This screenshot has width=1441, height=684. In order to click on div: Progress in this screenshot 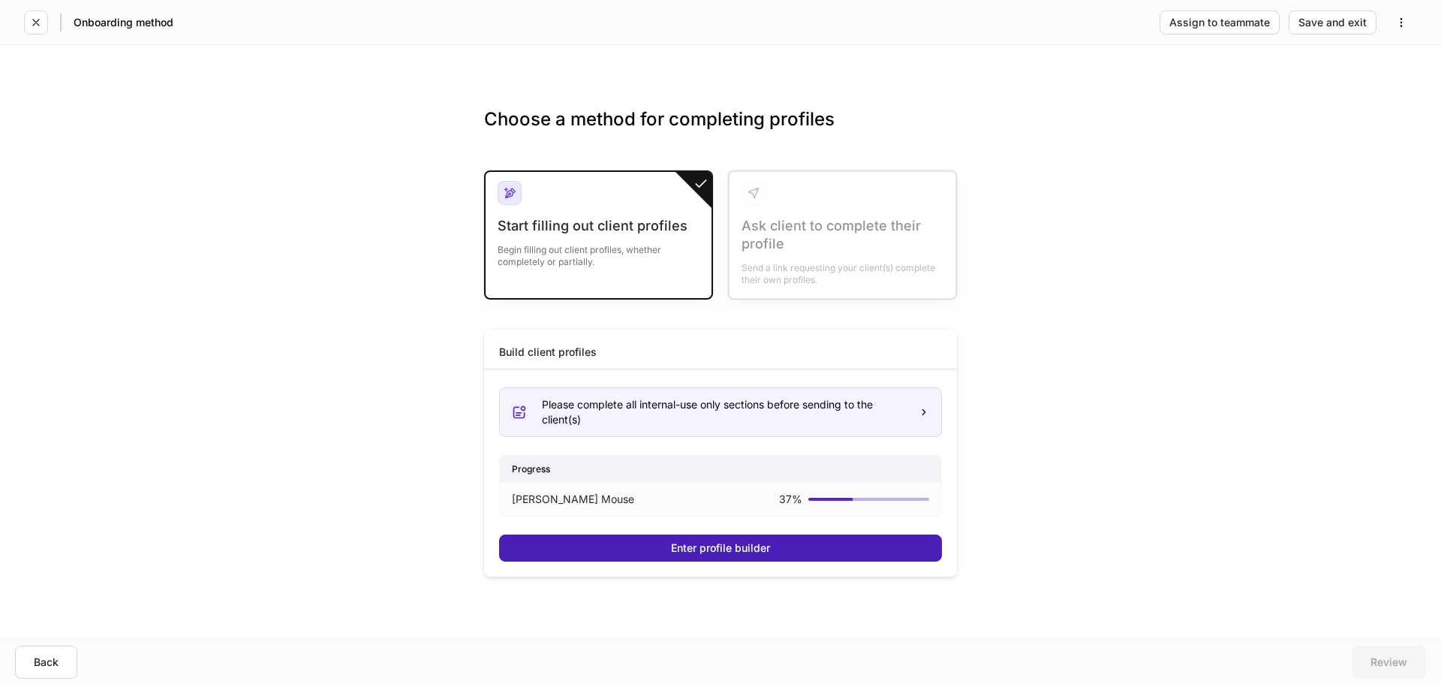, I will do `click(720, 468)`.